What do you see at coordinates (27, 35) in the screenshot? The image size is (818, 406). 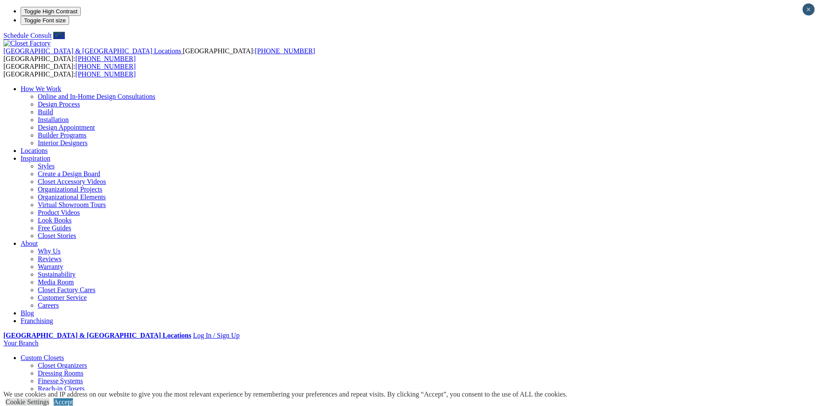 I see `a: Schedule Consult` at bounding box center [27, 35].